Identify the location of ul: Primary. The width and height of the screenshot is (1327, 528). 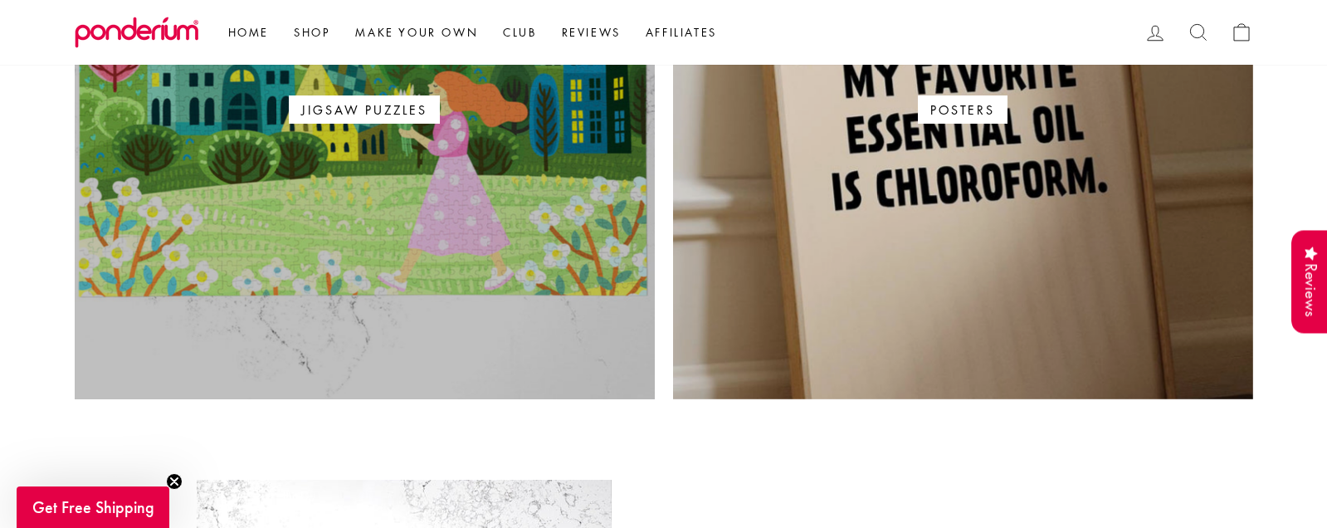
(468, 32).